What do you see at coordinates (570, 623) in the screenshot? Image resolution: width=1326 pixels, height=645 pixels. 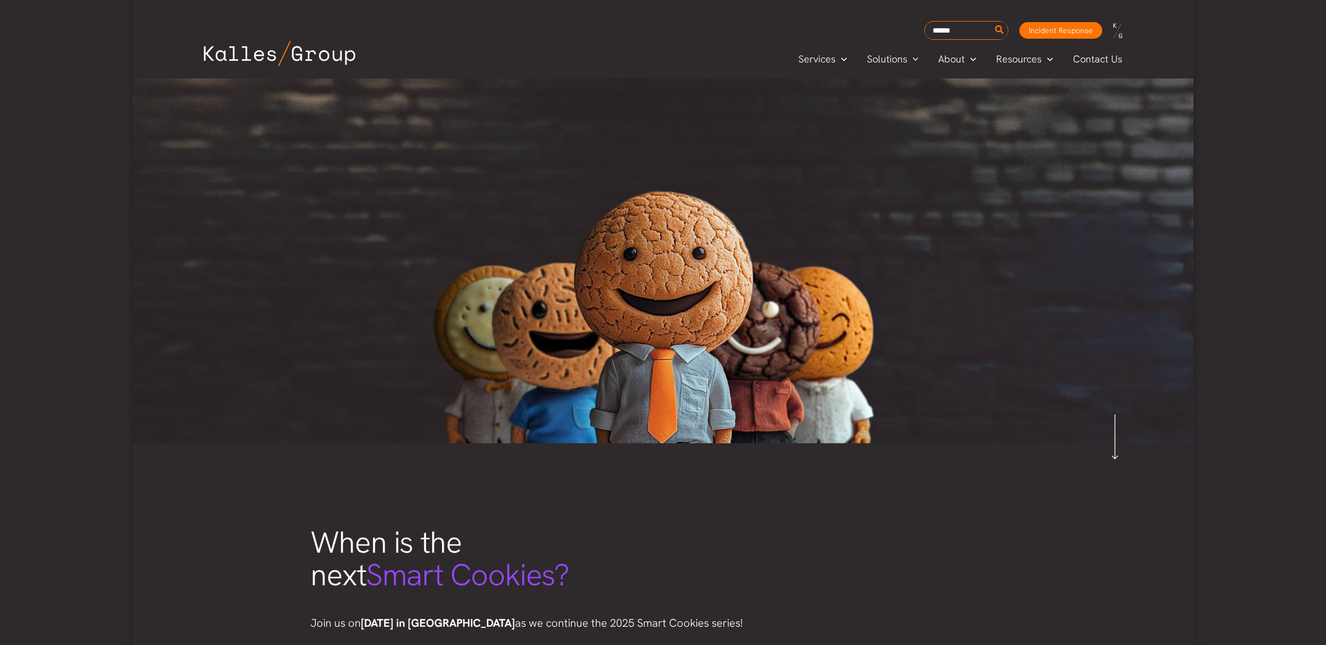 I see `p: Join us on as we continue the 2025 Smart Cookies series!` at bounding box center [570, 623].